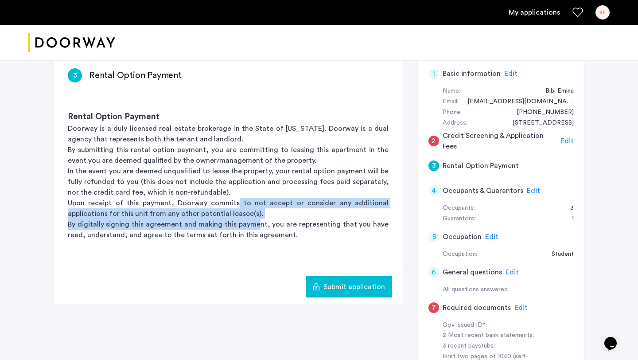 The height and width of the screenshot is (360, 638). What do you see at coordinates (451, 102) in the screenshot?
I see `div: Email:` at bounding box center [451, 102].